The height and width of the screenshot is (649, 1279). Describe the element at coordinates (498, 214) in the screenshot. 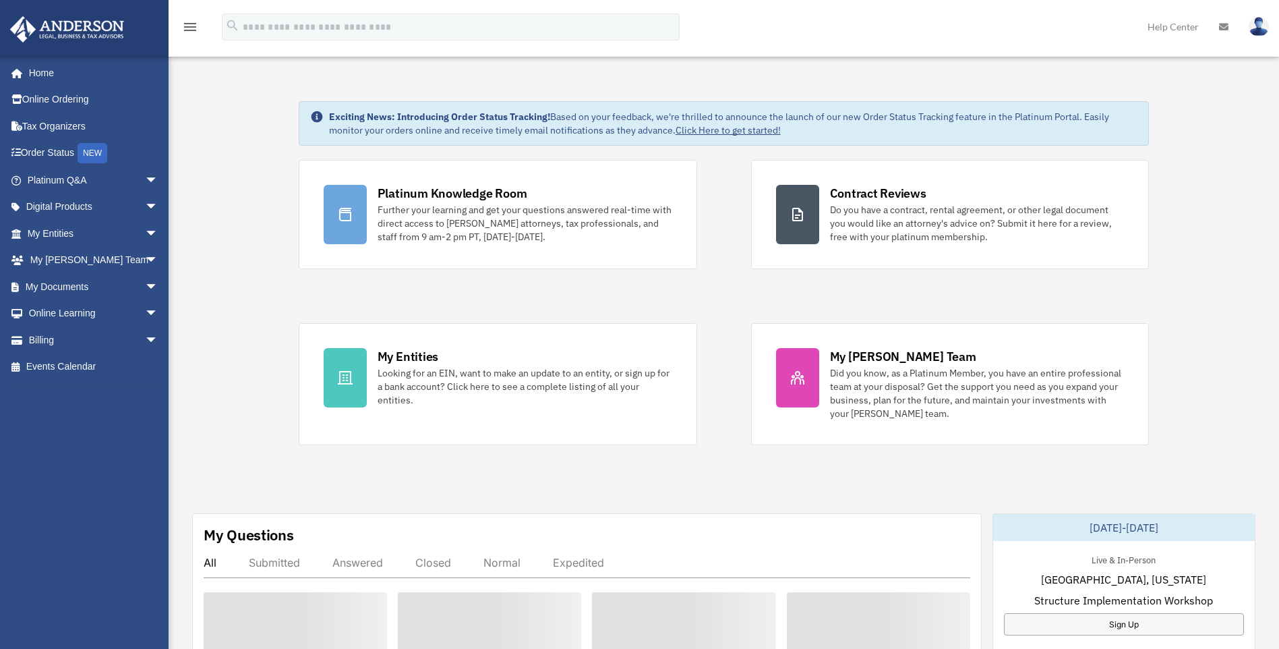

I see `a: Platinum Knowledge Room Further your learning and get your questions answered real-time with dire...` at that location.